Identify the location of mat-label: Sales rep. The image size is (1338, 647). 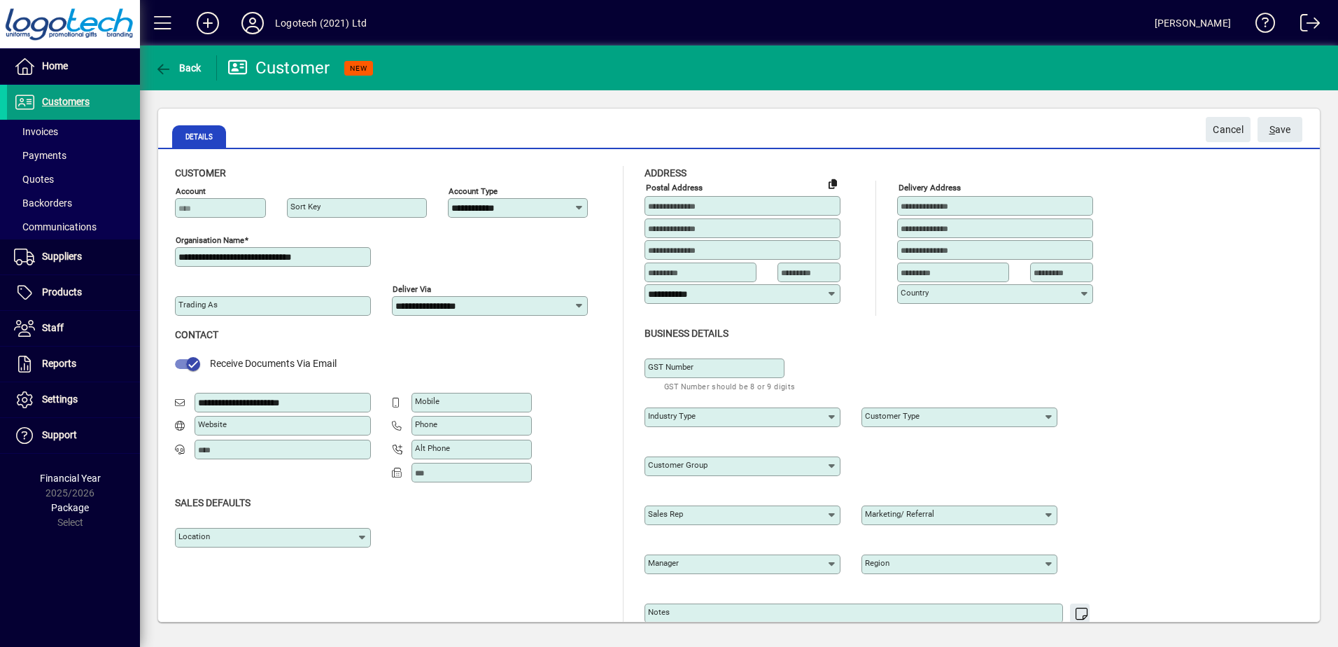
(665, 514).